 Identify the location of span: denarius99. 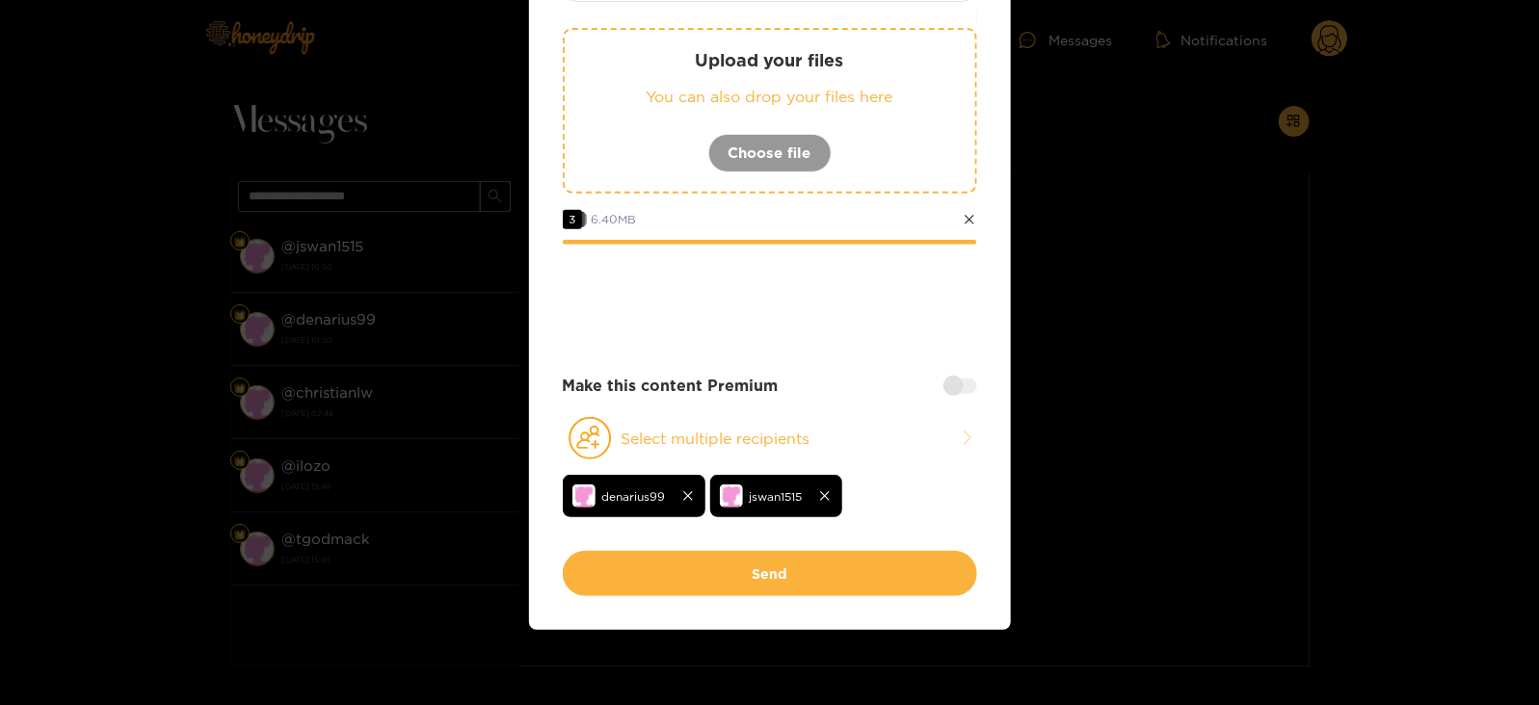
(634, 496).